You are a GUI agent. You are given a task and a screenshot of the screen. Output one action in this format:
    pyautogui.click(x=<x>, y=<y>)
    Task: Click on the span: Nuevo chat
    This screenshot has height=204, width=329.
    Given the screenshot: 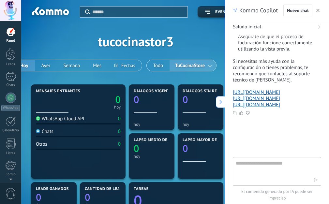 What is the action you would take?
    pyautogui.click(x=298, y=10)
    